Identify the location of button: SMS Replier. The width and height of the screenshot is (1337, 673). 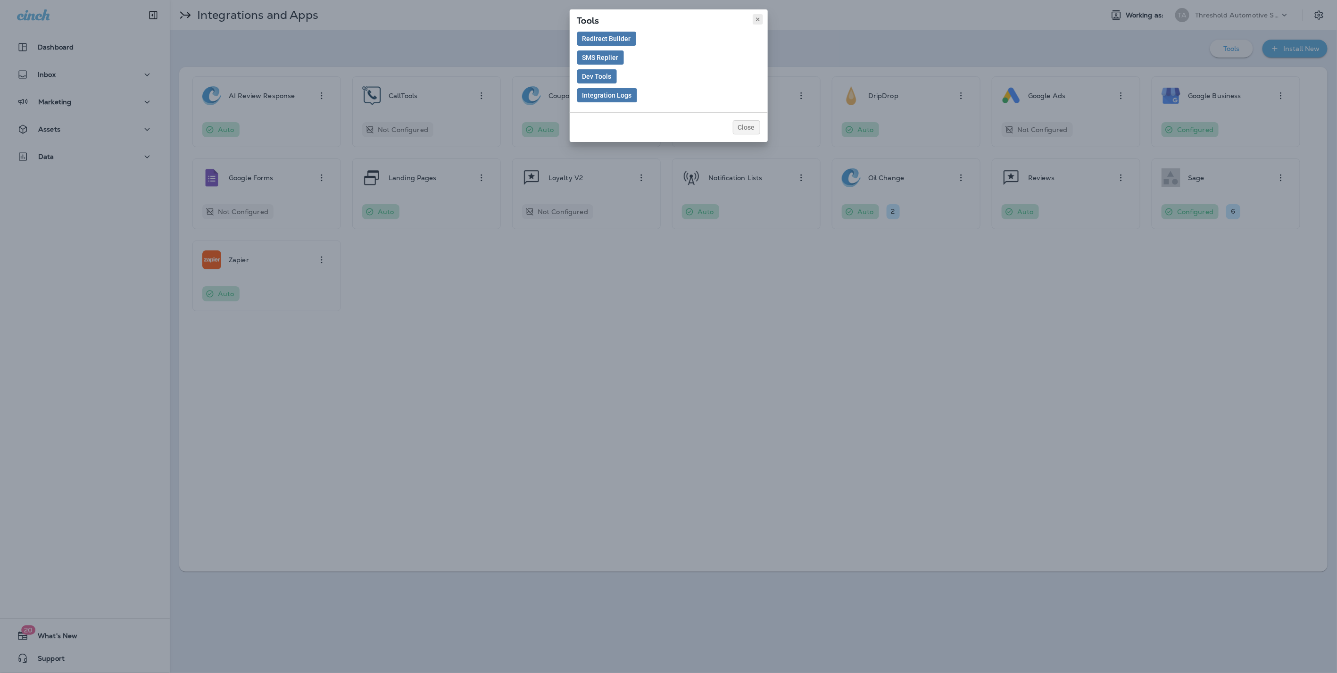
(600, 58).